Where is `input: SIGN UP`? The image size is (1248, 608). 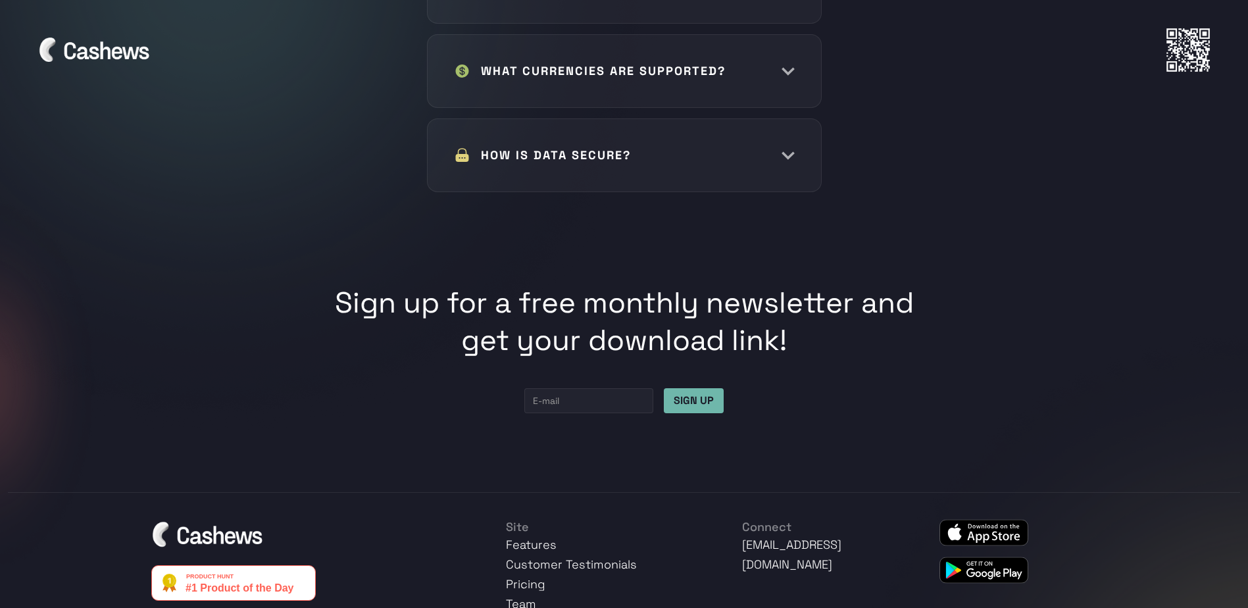 input: SIGN UP is located at coordinates (693, 401).